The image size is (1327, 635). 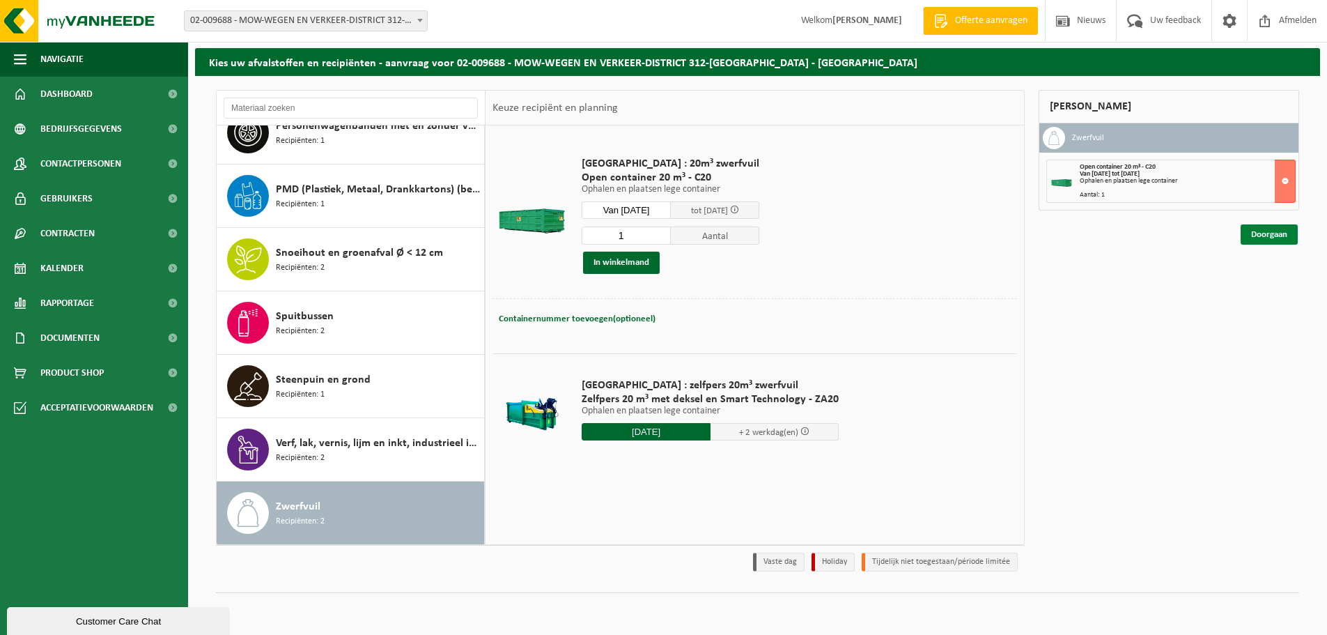 I want to click on span: Snoeihout en groenafval Ø < 12 cm, so click(x=359, y=253).